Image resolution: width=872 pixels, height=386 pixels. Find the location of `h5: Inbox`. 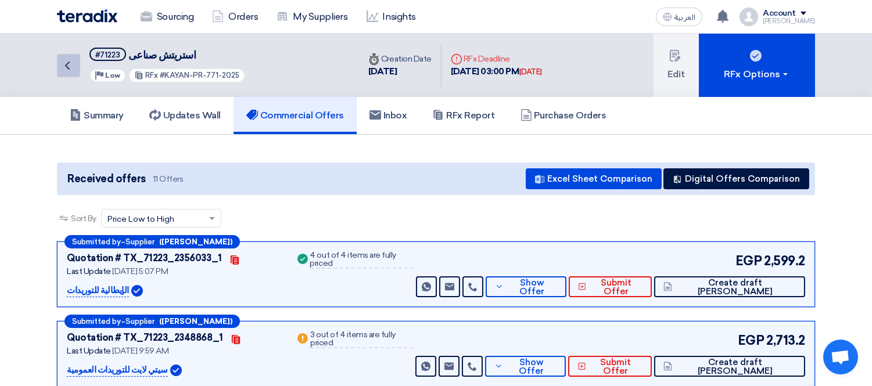

h5: Inbox is located at coordinates (388, 116).